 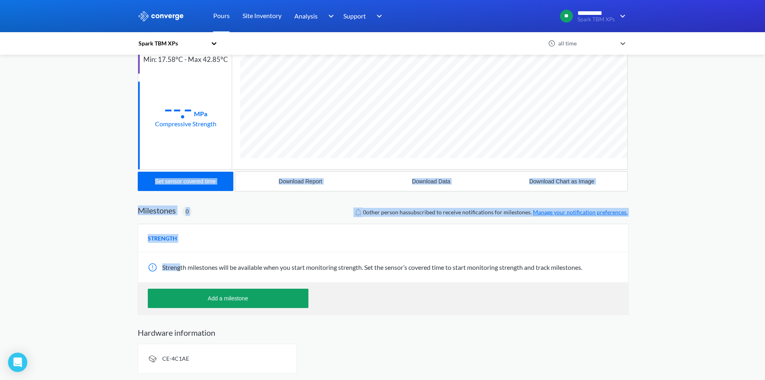 What do you see at coordinates (187, 211) in the screenshot?
I see `span: 0` at bounding box center [187, 211].